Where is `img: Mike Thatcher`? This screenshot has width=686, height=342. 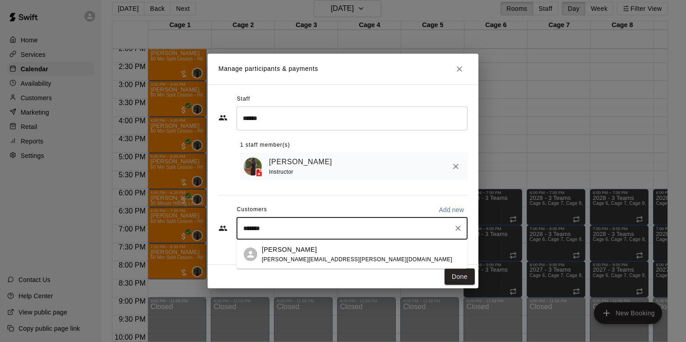 img: Mike Thatcher is located at coordinates (253, 167).